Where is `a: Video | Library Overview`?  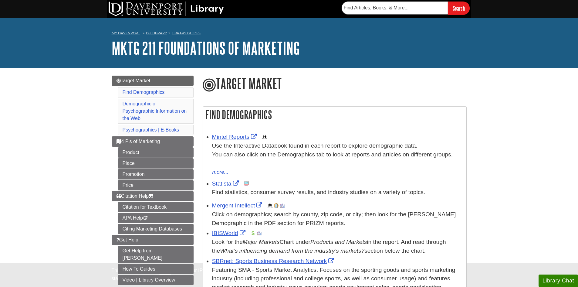
a: Video | Library Overview is located at coordinates (156, 280).